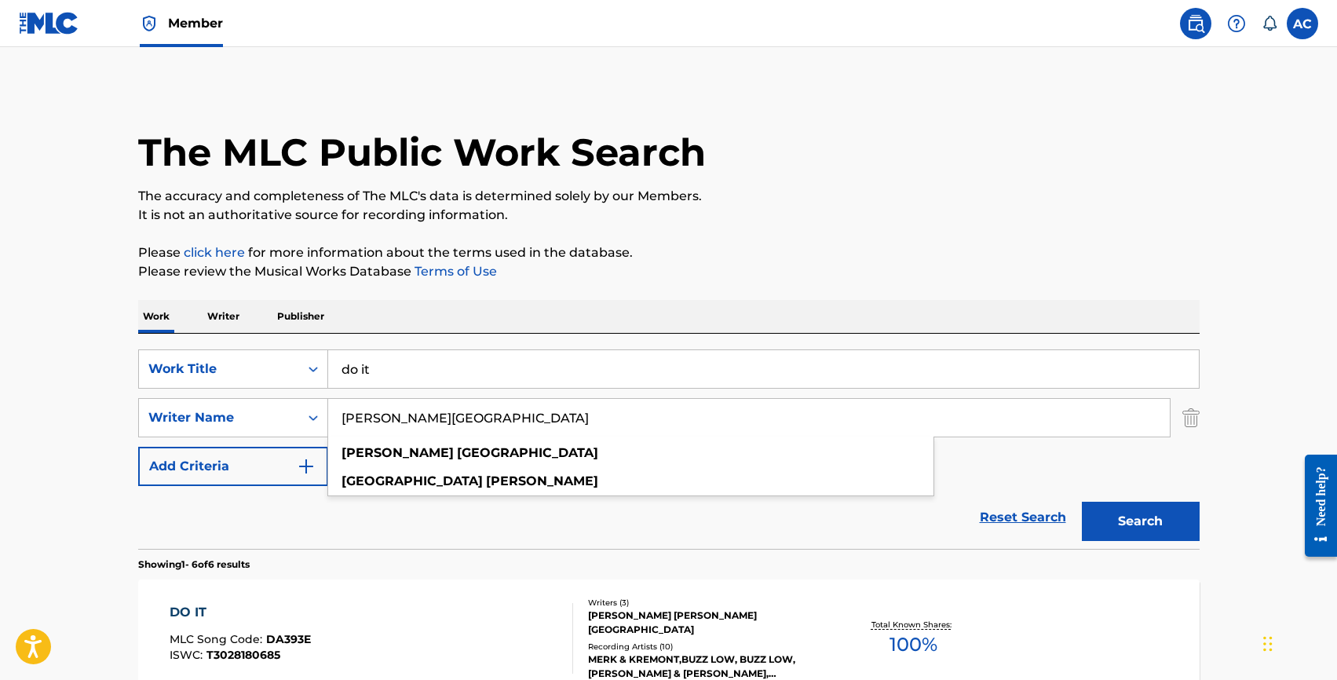 This screenshot has width=1337, height=680. What do you see at coordinates (1196, 24) in the screenshot?
I see `img: search` at bounding box center [1196, 24].